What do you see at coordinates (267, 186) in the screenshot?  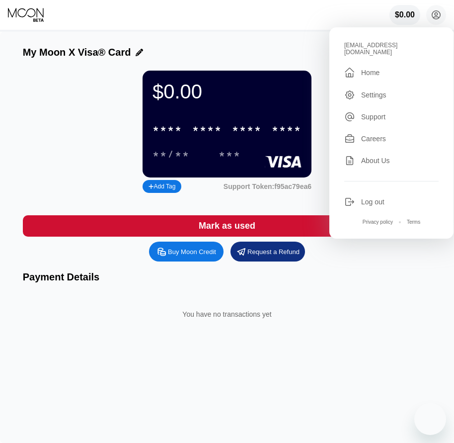 I see `div: Support Token:f95ac79ea6` at bounding box center [267, 186].